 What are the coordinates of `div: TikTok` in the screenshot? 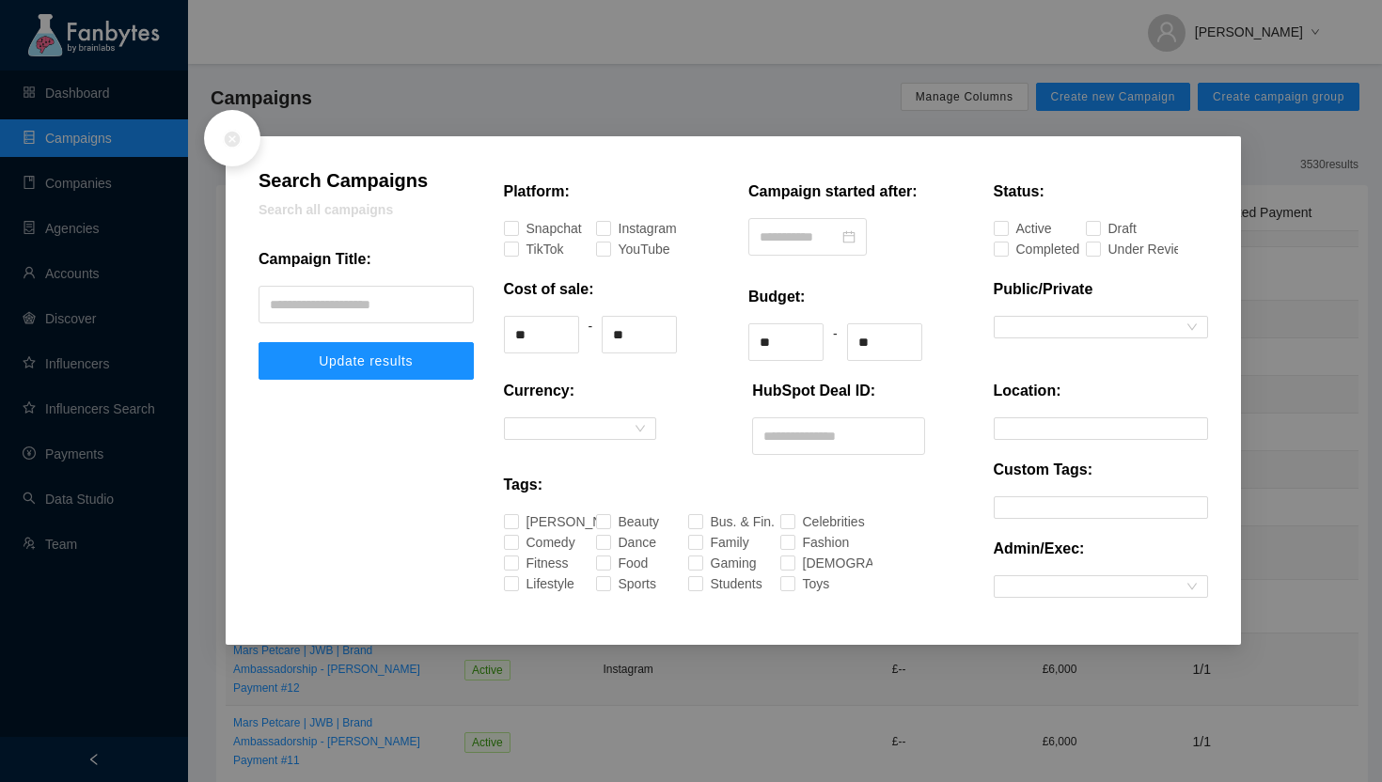 It's located at (532, 249).